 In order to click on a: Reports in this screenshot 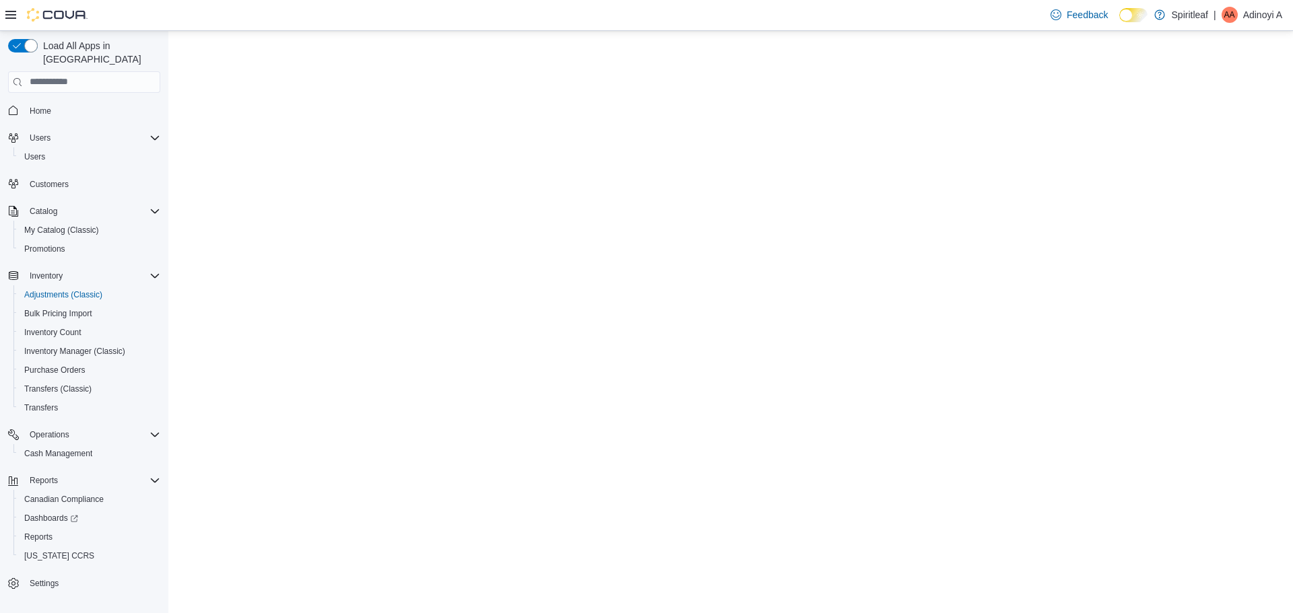, I will do `click(38, 537)`.